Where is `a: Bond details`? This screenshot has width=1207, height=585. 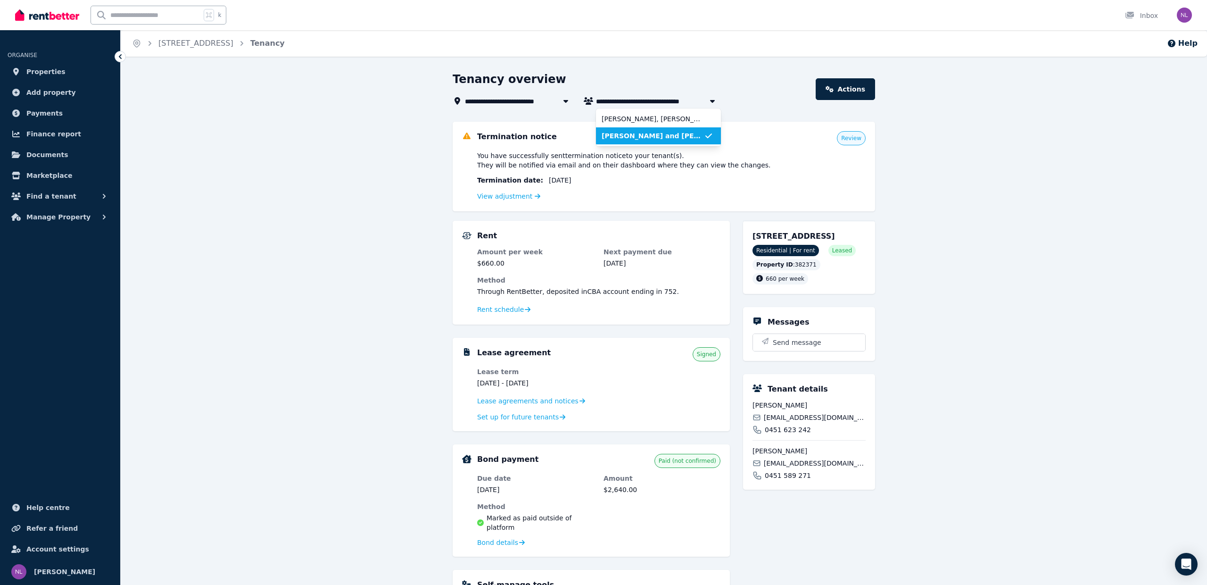
a: Bond details is located at coordinates (501, 542).